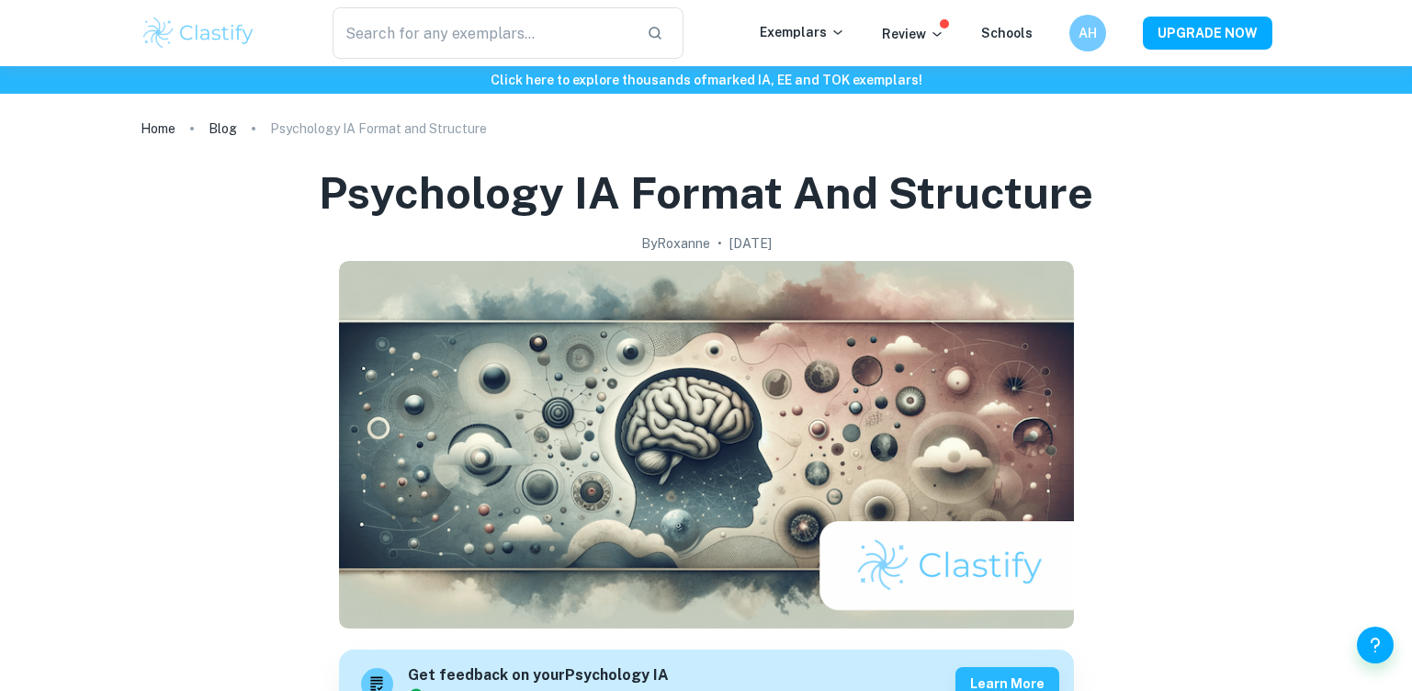  What do you see at coordinates (198, 33) in the screenshot?
I see `img: Clastify logo` at bounding box center [198, 33].